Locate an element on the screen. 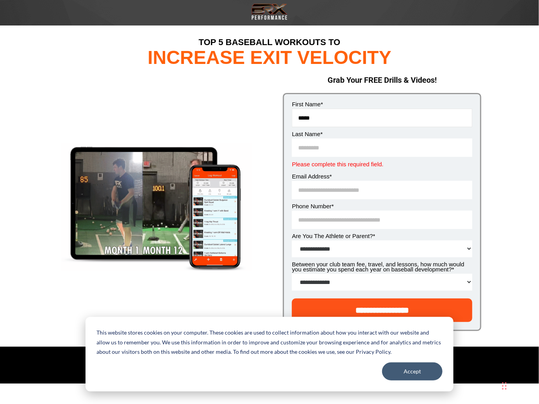  img: Transparent-Black-BRX-Logo-White-Performance is located at coordinates (269, 12).